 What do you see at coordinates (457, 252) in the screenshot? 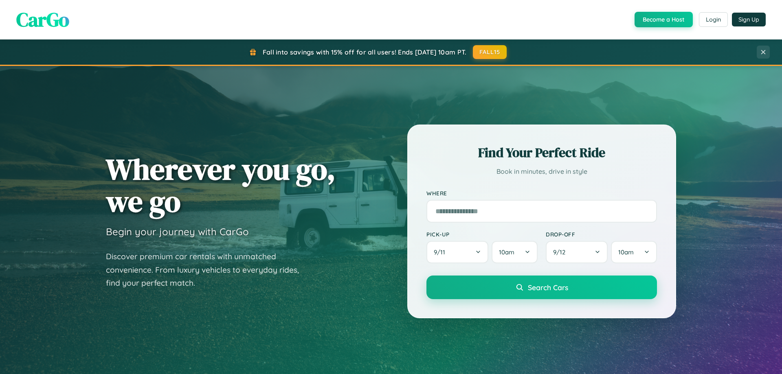
I see `button: 9/11` at bounding box center [457, 252].